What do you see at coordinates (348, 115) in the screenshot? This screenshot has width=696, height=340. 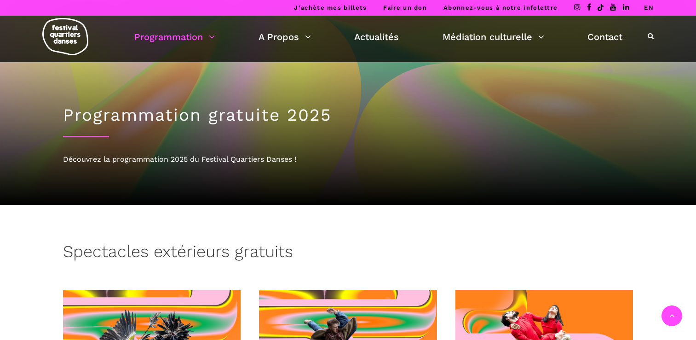 I see `h1: Programmation gratuite 2025` at bounding box center [348, 115].